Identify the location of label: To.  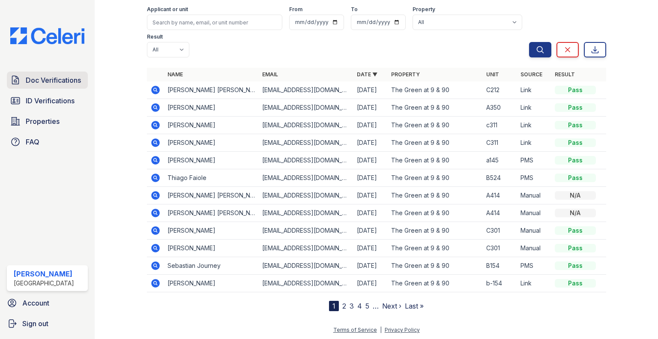
(354, 9).